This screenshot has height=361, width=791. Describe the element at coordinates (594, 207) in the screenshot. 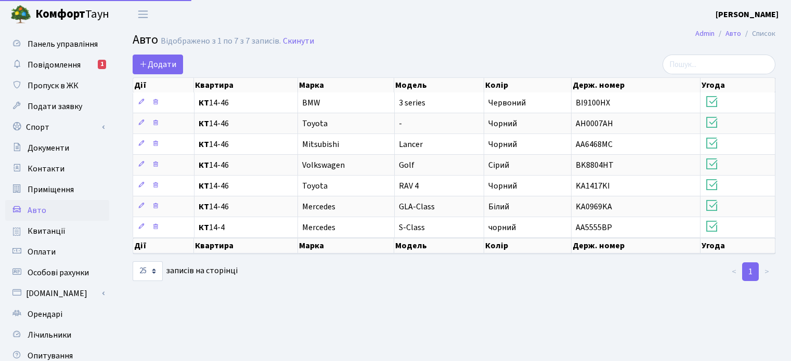

I see `span: KA0969KA` at that location.